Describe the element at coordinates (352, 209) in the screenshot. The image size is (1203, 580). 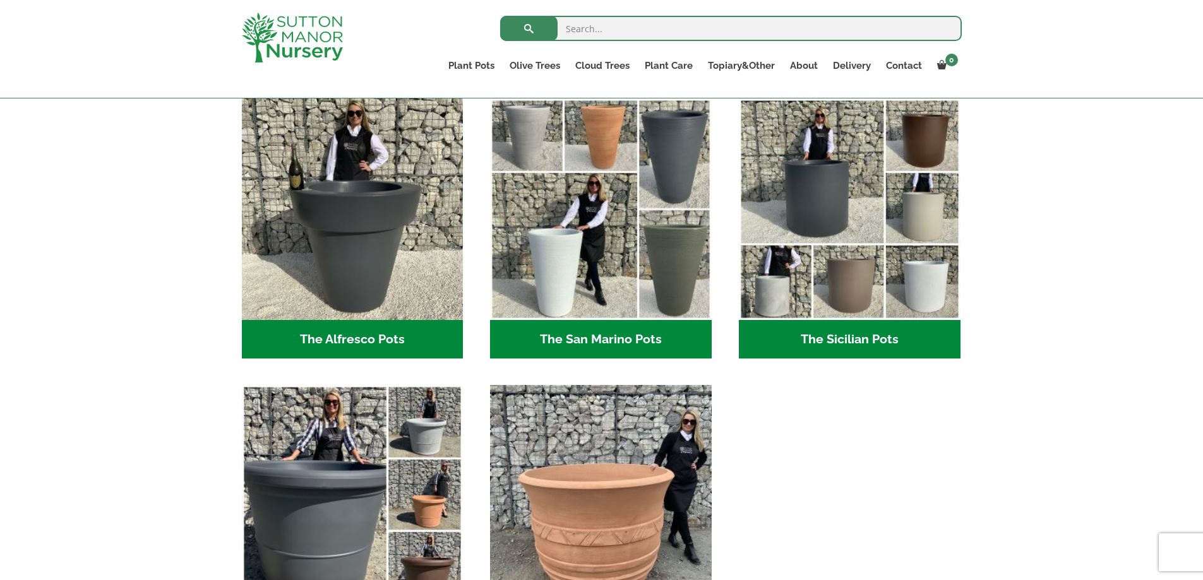
I see `img: The Alfresco Pots` at that location.